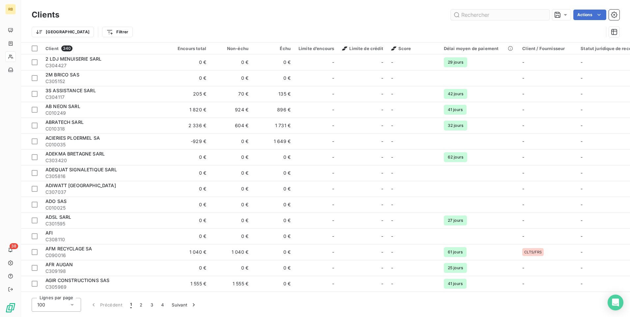  Describe the element at coordinates (455, 157) in the screenshot. I see `span: 62 jours` at that location.